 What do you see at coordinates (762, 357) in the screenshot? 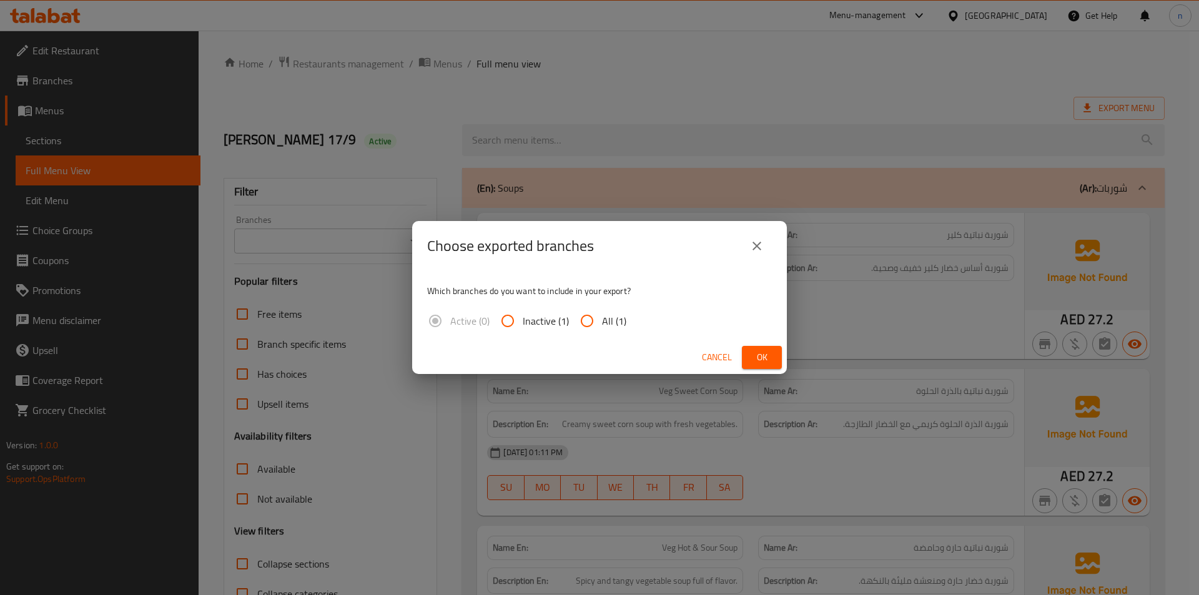
I see `button: Ok` at bounding box center [762, 357].